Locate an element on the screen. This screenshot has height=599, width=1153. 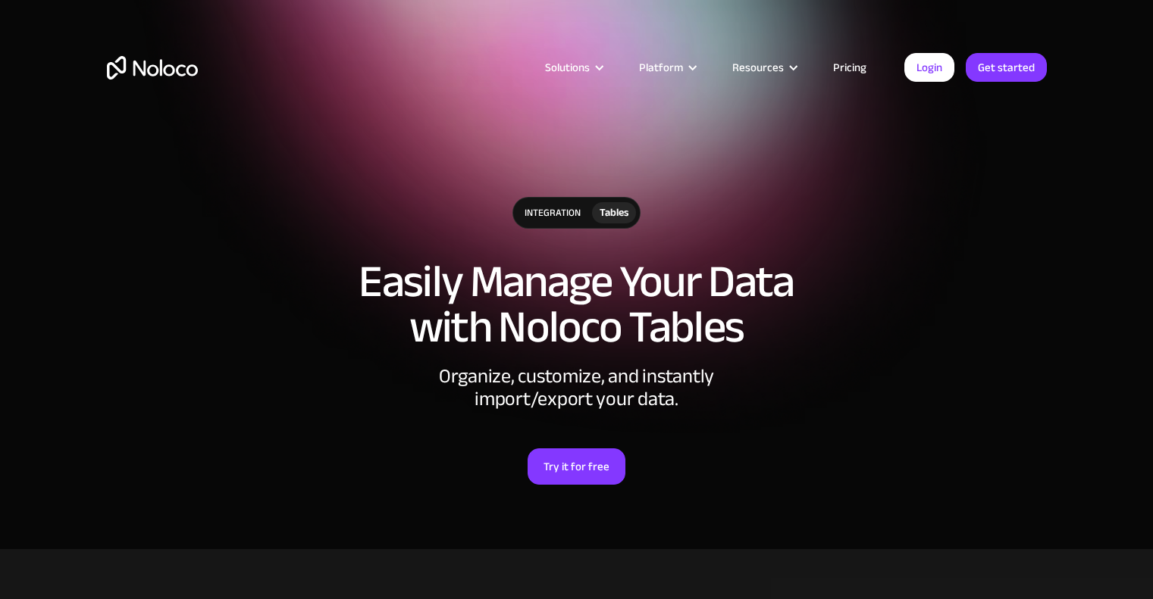
a: Get started is located at coordinates (1006, 67).